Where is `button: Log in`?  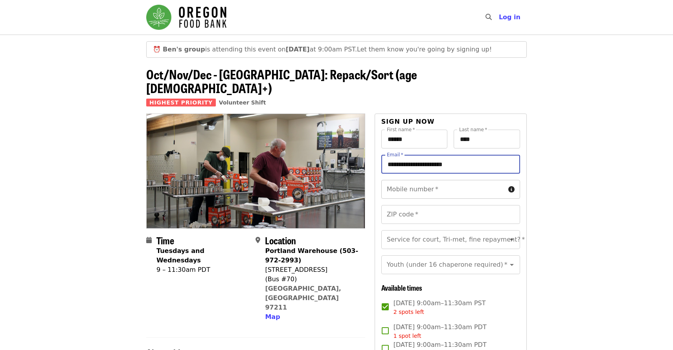 button: Log in is located at coordinates (509, 17).